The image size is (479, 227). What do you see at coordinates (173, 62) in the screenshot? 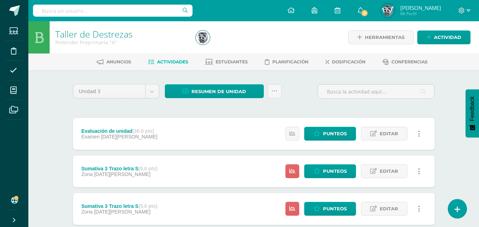
I see `span: Actividades` at bounding box center [173, 62].